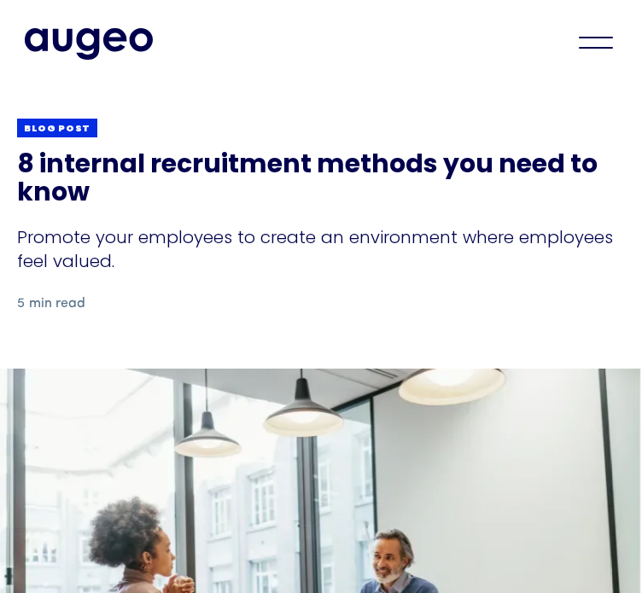 Image resolution: width=642 pixels, height=593 pixels. What do you see at coordinates (57, 304) in the screenshot?
I see `div: min read` at bounding box center [57, 304].